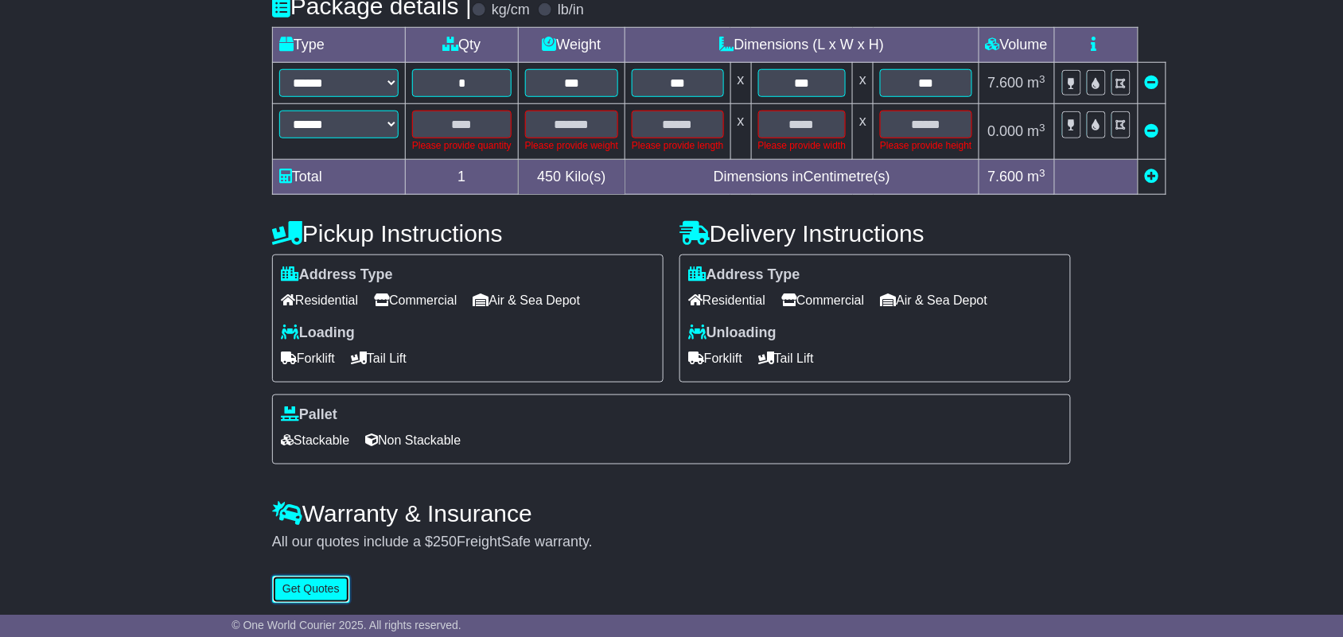 This screenshot has height=637, width=1343. Describe the element at coordinates (1005, 131) in the screenshot. I see `span: 0.000` at that location.